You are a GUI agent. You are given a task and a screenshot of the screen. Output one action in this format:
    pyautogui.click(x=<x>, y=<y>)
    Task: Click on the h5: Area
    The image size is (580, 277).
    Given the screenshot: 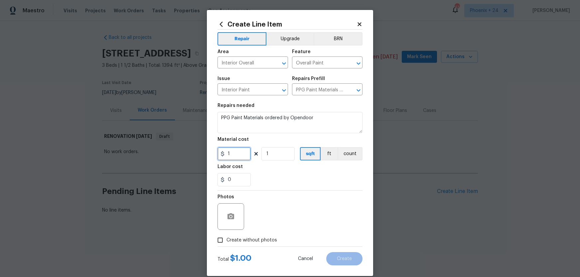 What is the action you would take?
    pyautogui.click(x=223, y=52)
    